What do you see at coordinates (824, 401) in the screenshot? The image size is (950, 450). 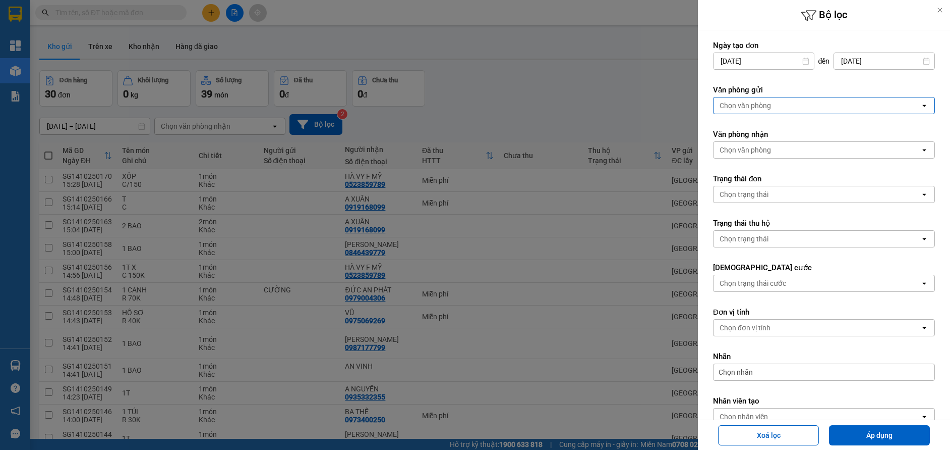 I see `label: Nhân viên tạo` at bounding box center [824, 401].